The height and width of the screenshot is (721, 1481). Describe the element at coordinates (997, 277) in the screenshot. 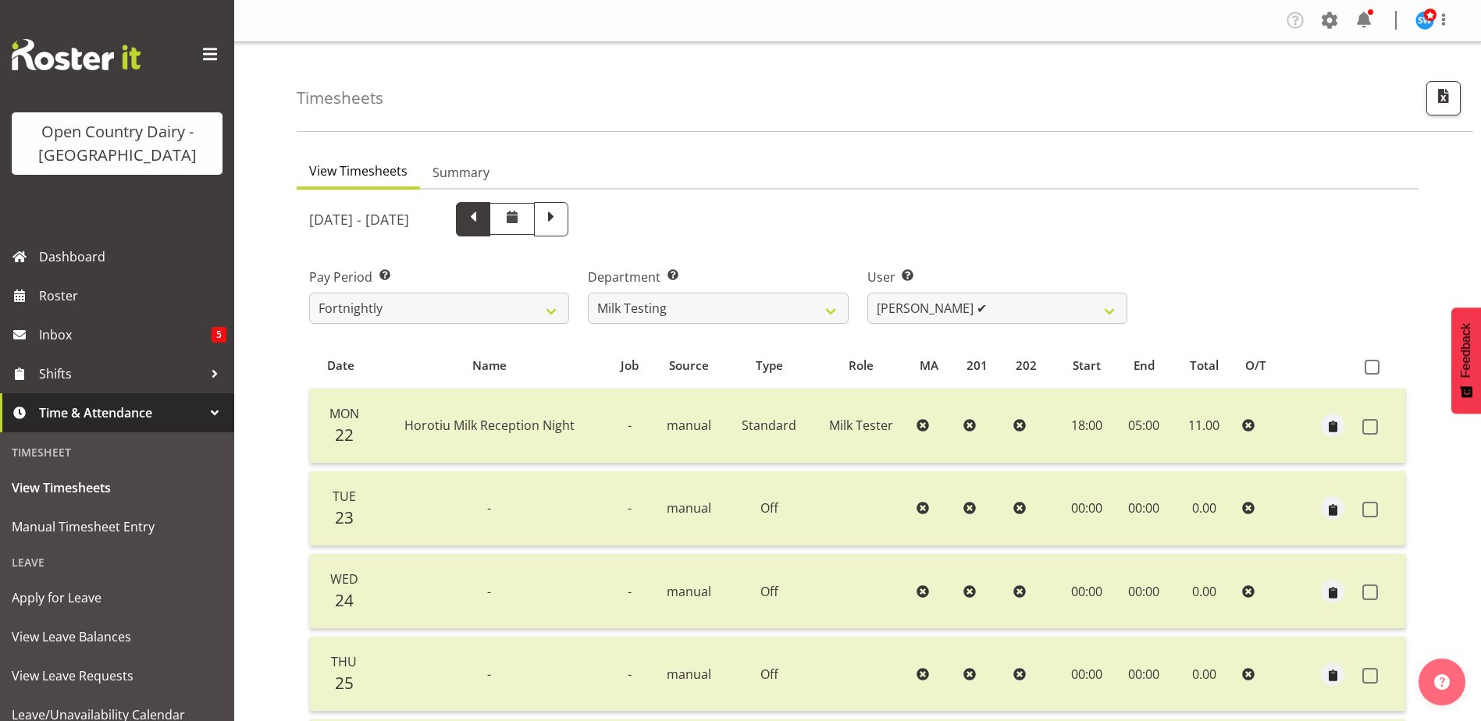

I see `label: User` at that location.